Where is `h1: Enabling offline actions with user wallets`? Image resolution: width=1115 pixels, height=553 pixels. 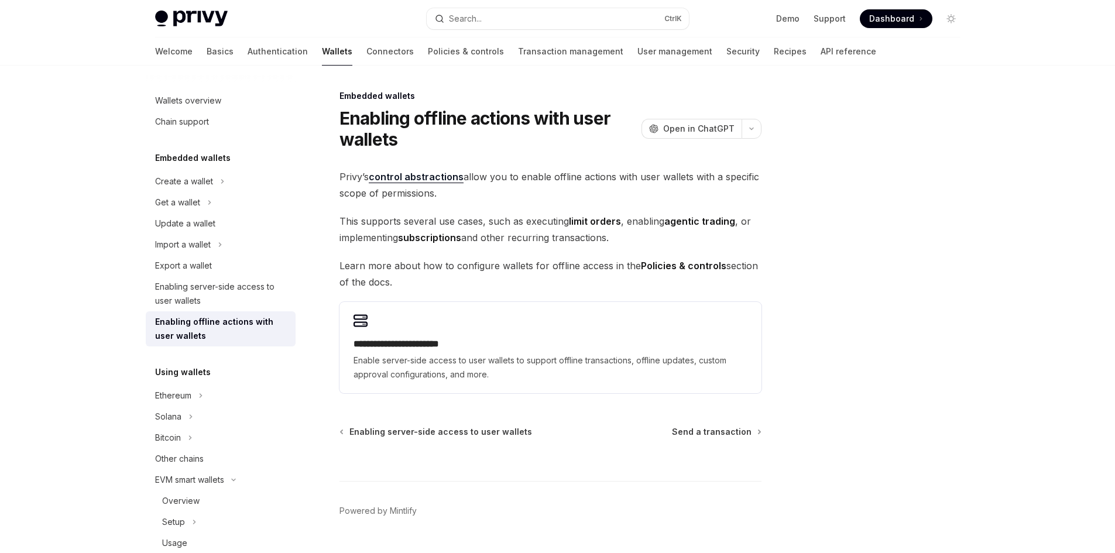
h1: Enabling offline actions with user wallets is located at coordinates (488, 129).